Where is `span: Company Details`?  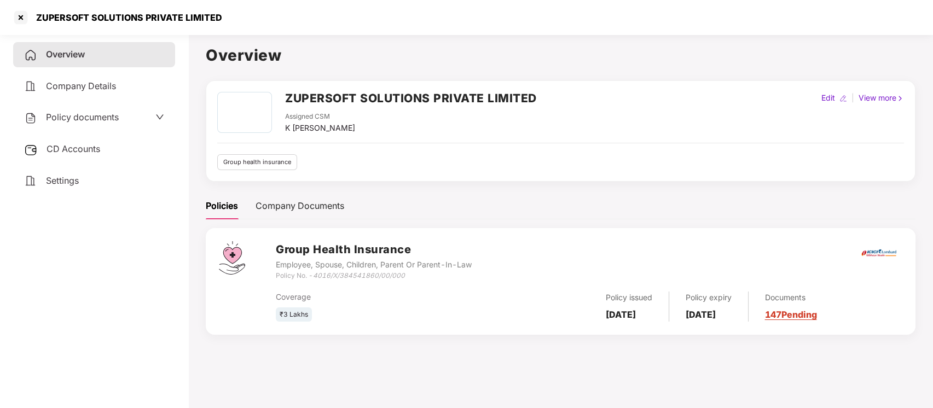
span: Company Details is located at coordinates (81, 86).